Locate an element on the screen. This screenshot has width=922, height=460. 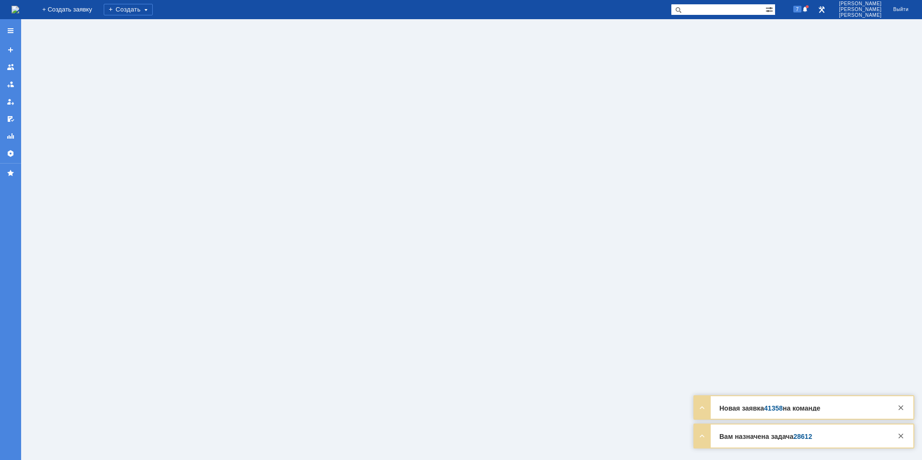
strong: Новая заявка на команде is located at coordinates (769, 408).